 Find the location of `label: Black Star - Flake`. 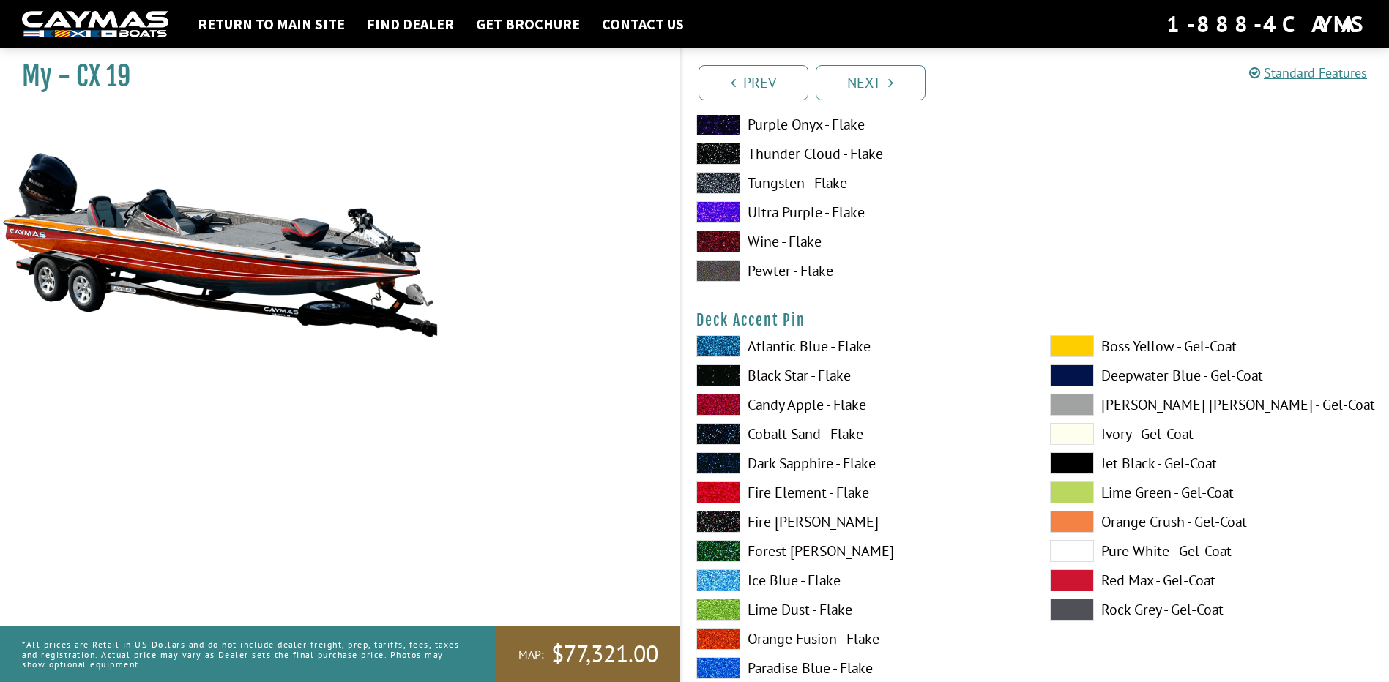

label: Black Star - Flake is located at coordinates (858, 376).